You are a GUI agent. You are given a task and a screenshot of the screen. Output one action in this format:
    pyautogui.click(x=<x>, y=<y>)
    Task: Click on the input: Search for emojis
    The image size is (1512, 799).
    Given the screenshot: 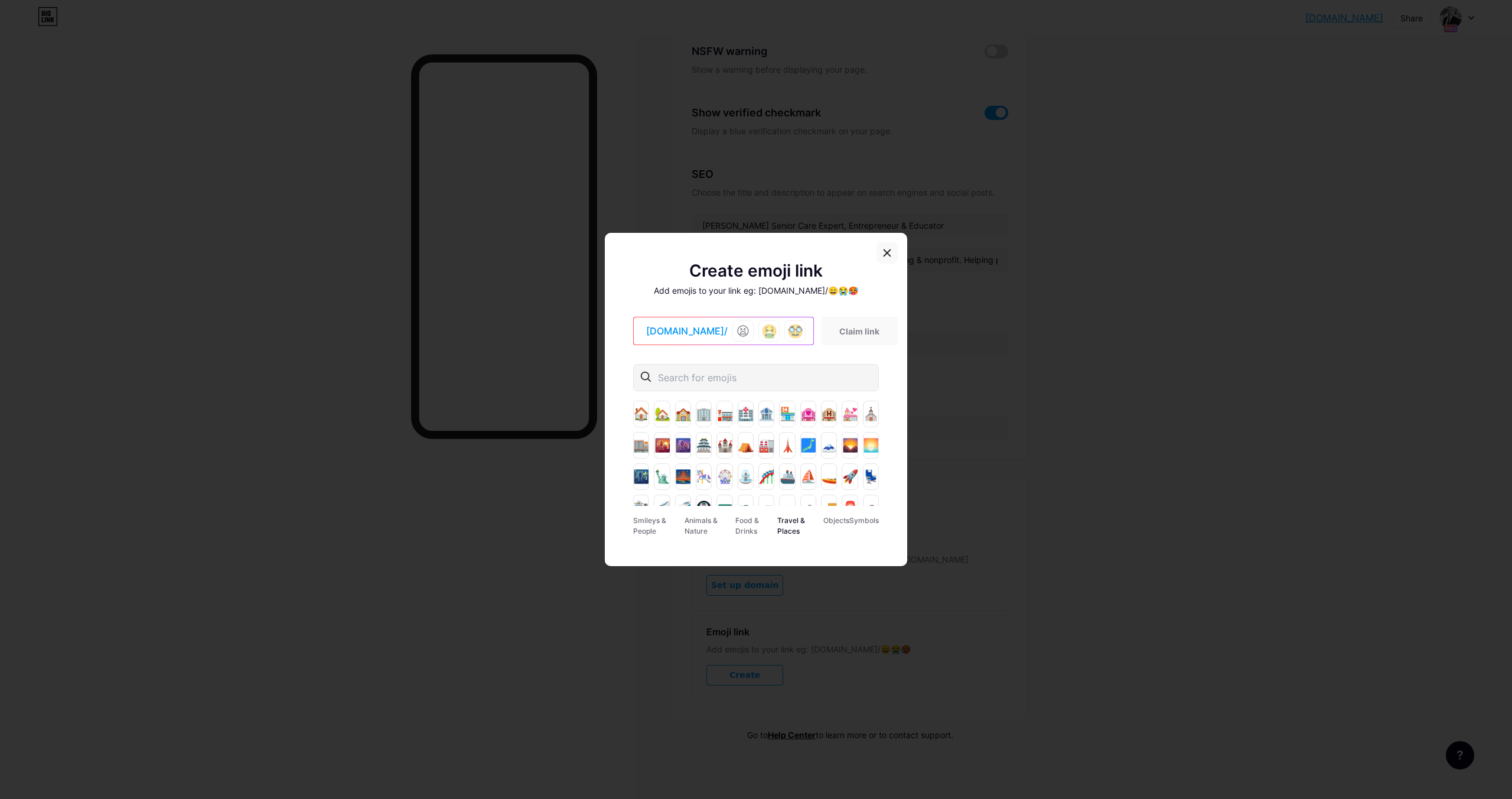 What is the action you would take?
    pyautogui.click(x=732, y=378)
    